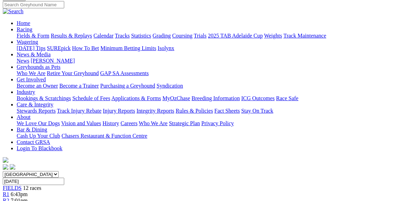 Image resolution: width=420 pixels, height=201 pixels. I want to click on a: Race Safe, so click(287, 98).